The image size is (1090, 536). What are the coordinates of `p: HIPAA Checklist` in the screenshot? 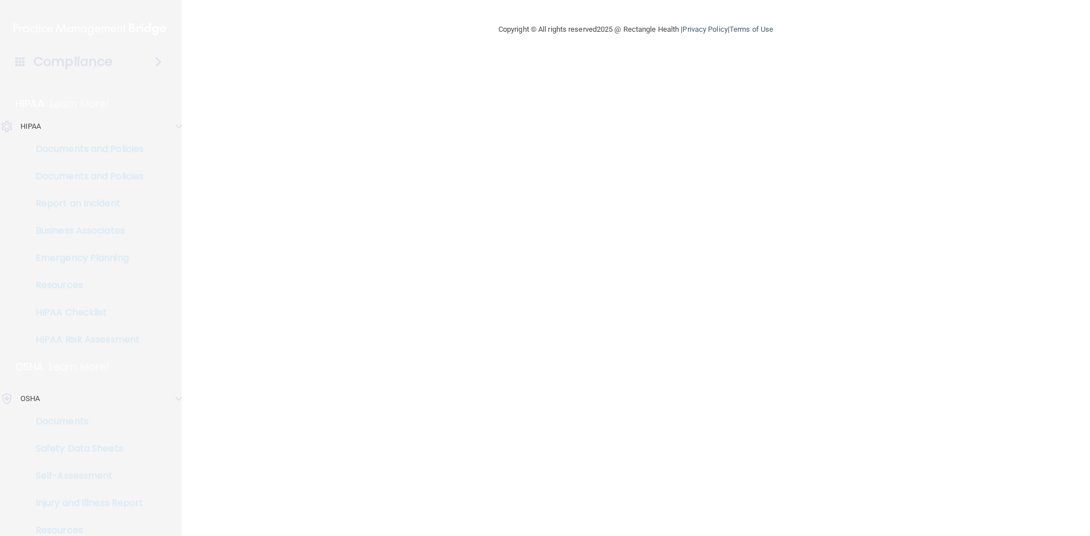 It's located at (85, 313).